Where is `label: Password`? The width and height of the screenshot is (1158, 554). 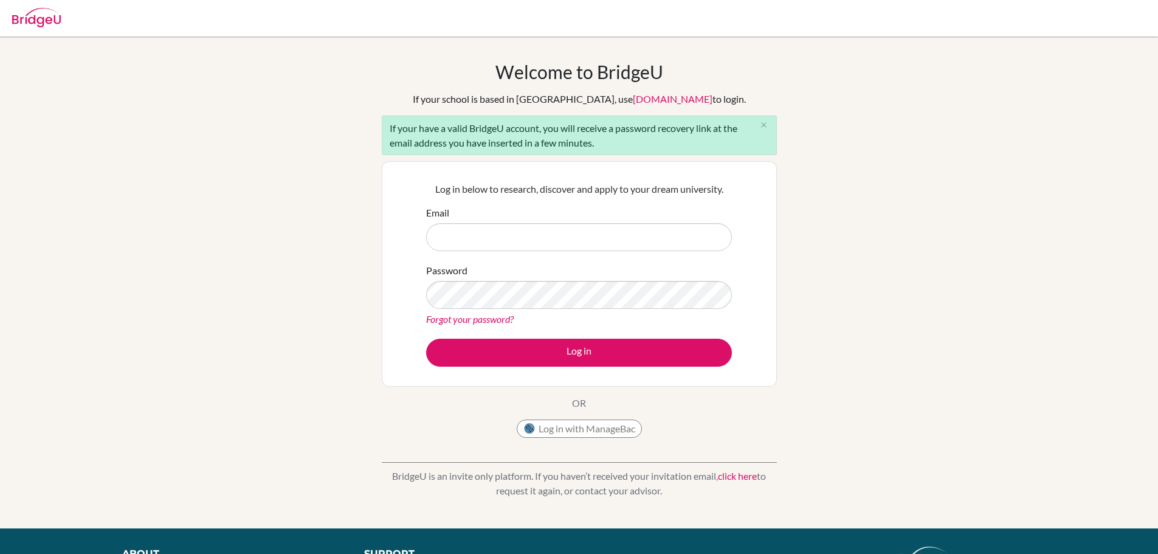 label: Password is located at coordinates (447, 270).